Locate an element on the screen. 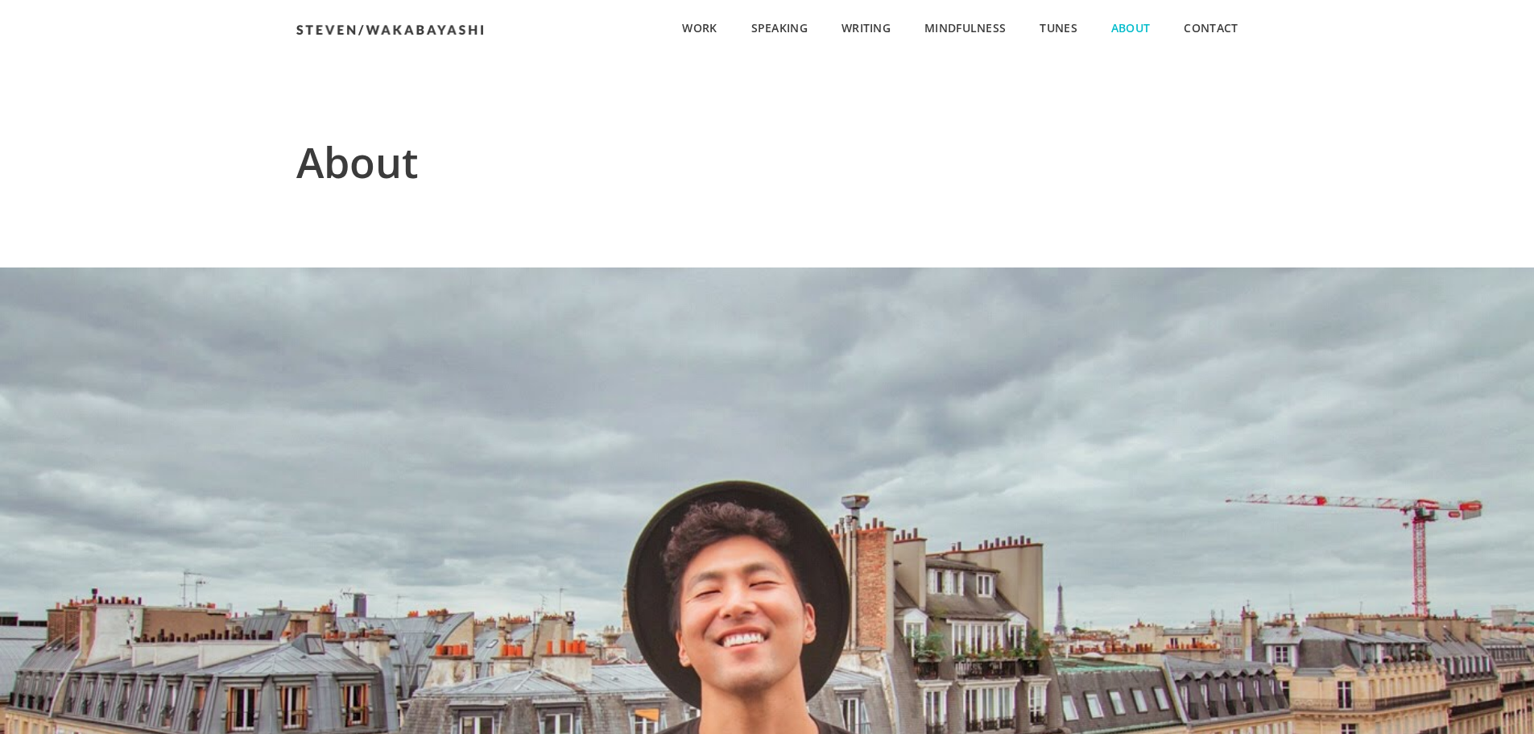 This screenshot has height=734, width=1534. a: Steven Wakabayashi is located at coordinates (390, 28).